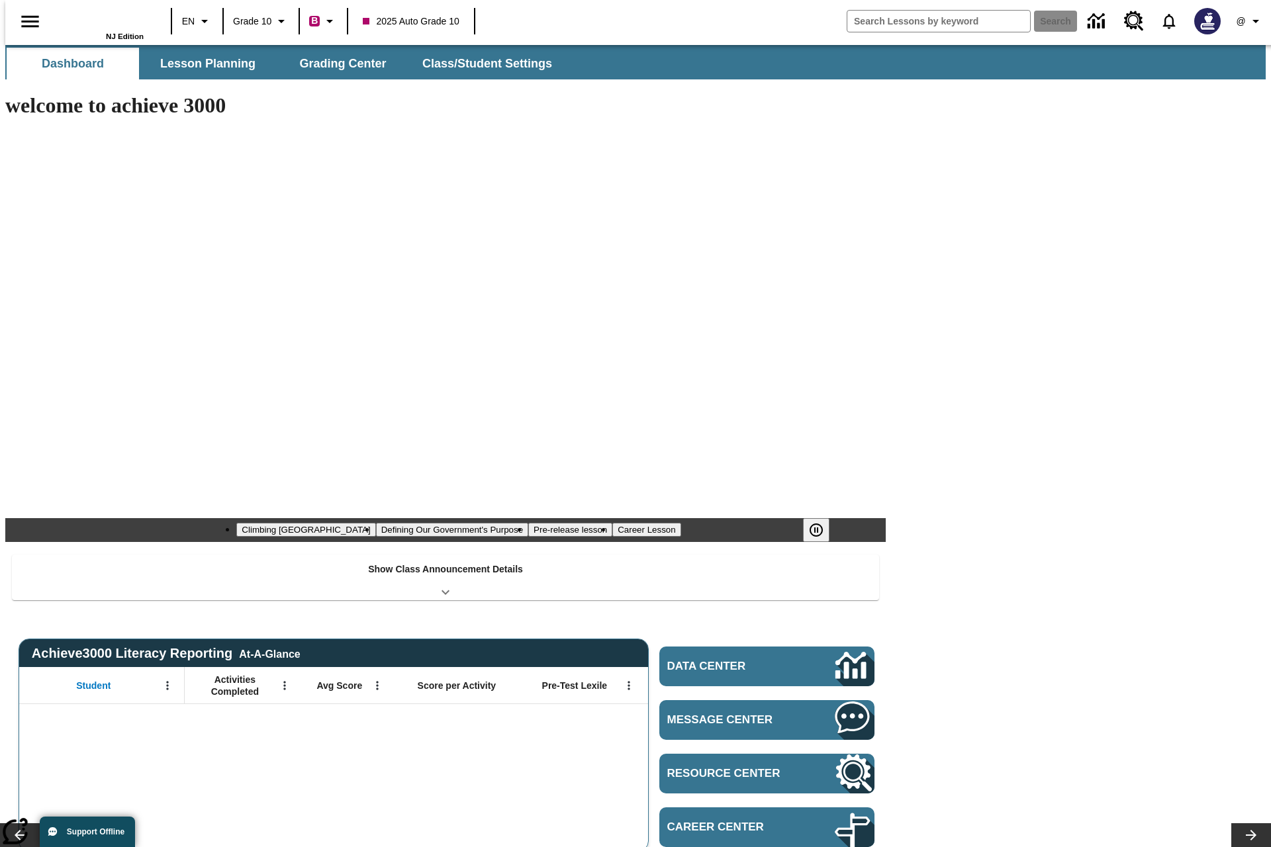  Describe the element at coordinates (235, 686) in the screenshot. I see `span: Activities Completed` at that location.